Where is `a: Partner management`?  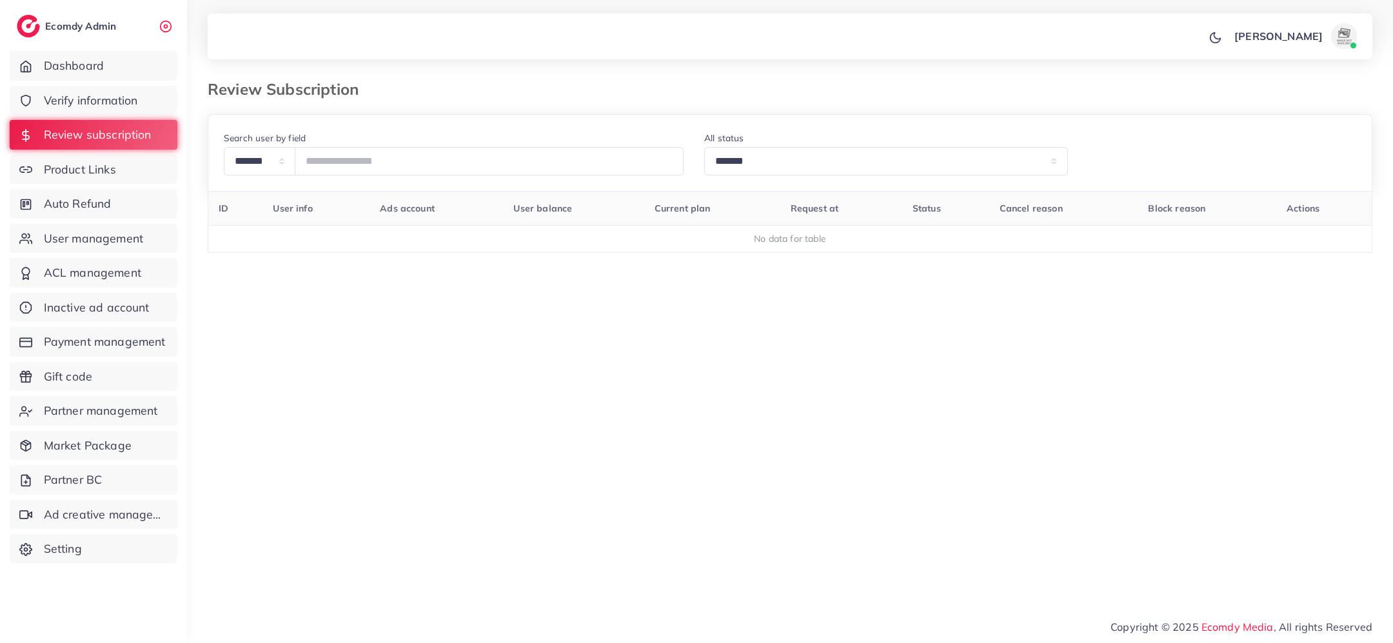
a: Partner management is located at coordinates (93, 411).